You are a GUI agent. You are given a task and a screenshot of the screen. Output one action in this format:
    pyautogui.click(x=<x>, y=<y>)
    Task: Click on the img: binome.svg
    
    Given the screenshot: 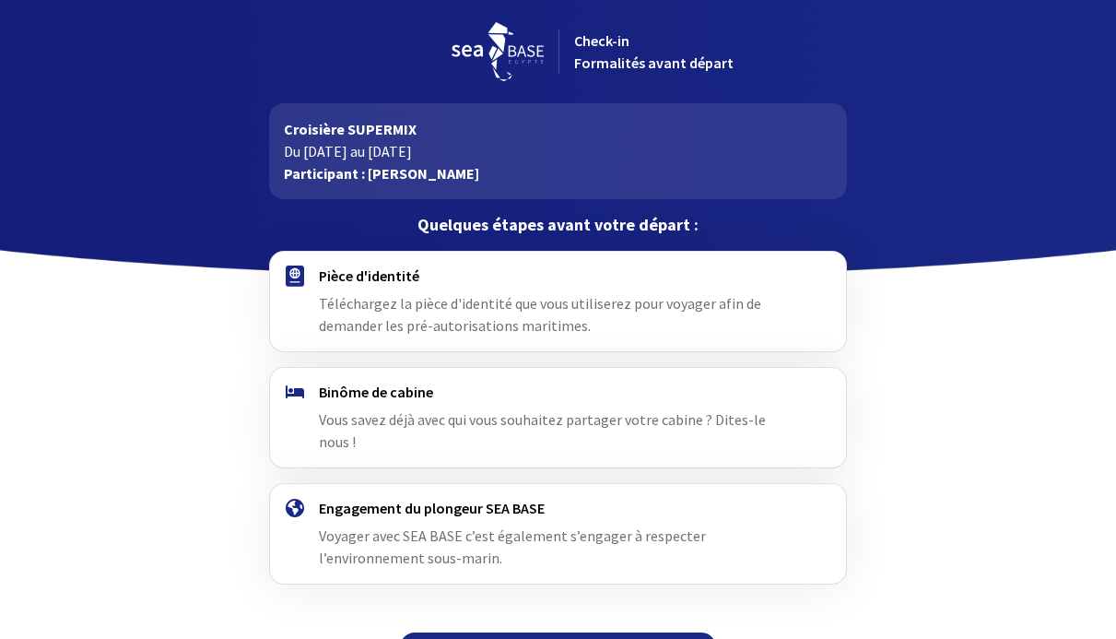 What is the action you would take?
    pyautogui.click(x=295, y=392)
    